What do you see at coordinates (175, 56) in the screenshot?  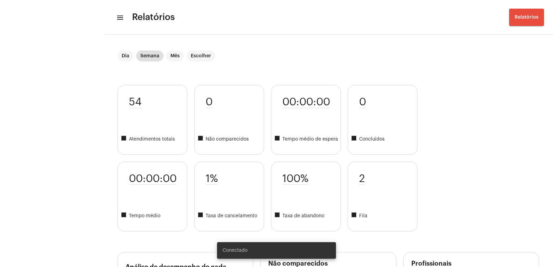 I see `mat-chip: Mês` at bounding box center [175, 56].